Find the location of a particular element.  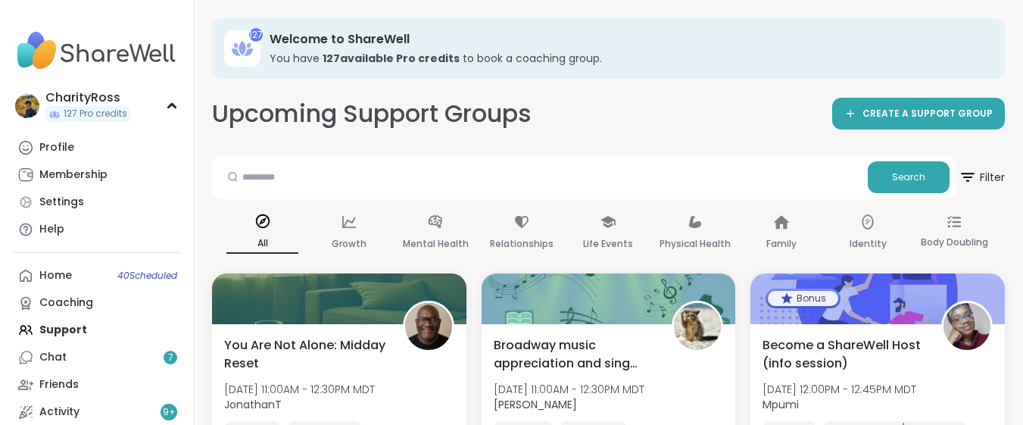

a: Coaching is located at coordinates (96, 303).